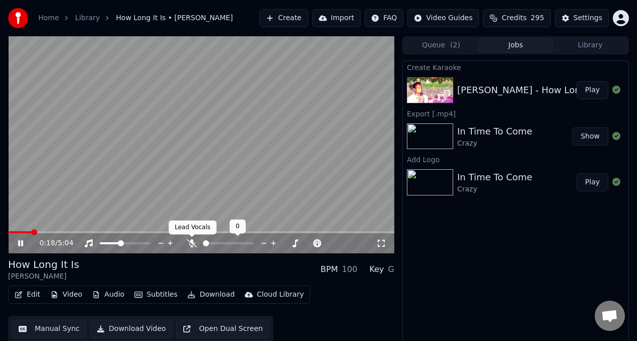 This screenshot has width=637, height=341. I want to click on button: Queue, so click(441, 45).